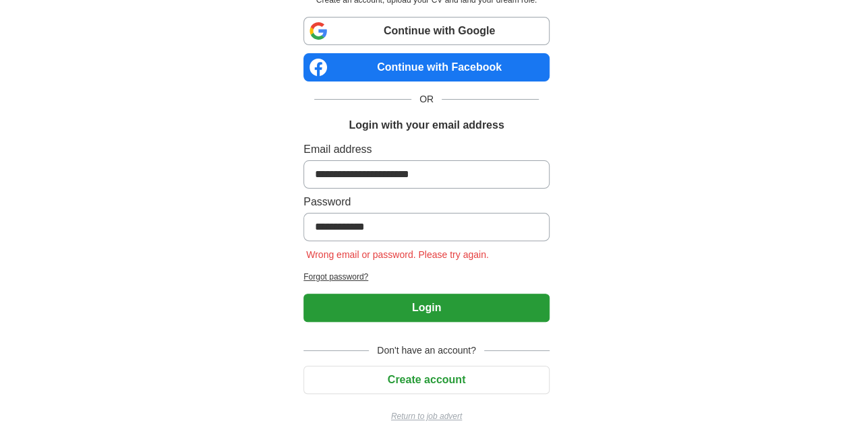  What do you see at coordinates (426, 202) in the screenshot?
I see `label: Password` at bounding box center [426, 202].